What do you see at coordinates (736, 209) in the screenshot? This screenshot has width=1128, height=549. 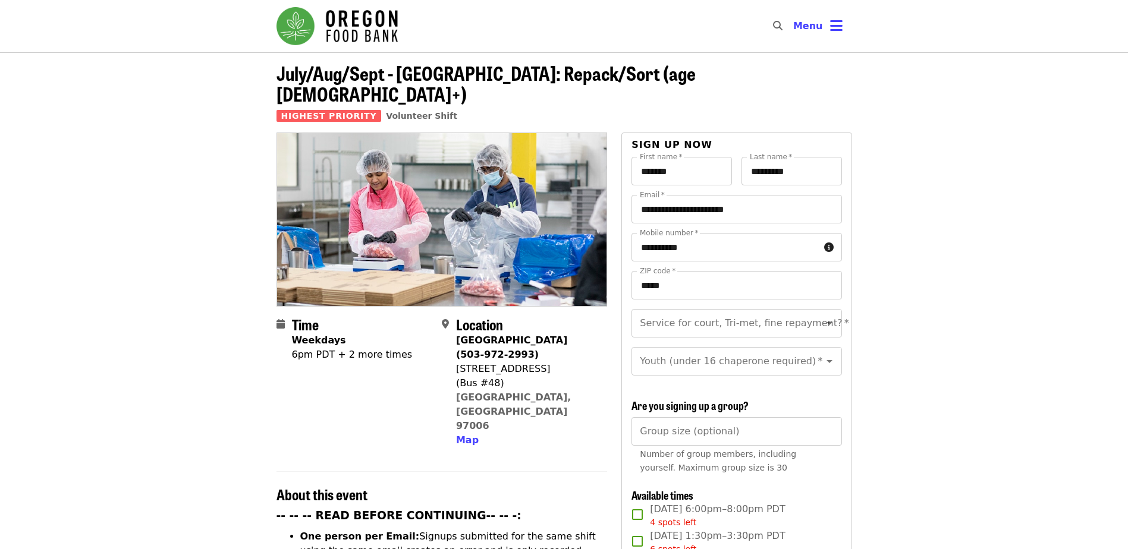 I see `input: Email` at bounding box center [736, 209].